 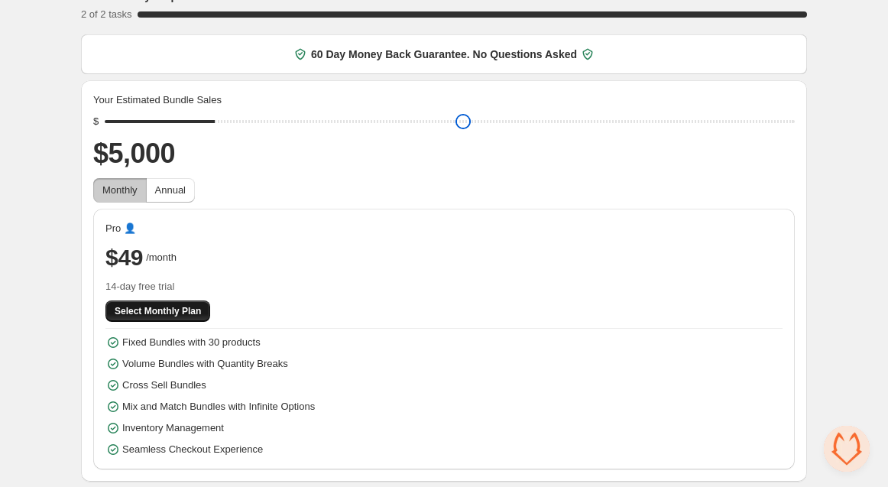 I want to click on span: 2 of 2 tasks, so click(x=106, y=14).